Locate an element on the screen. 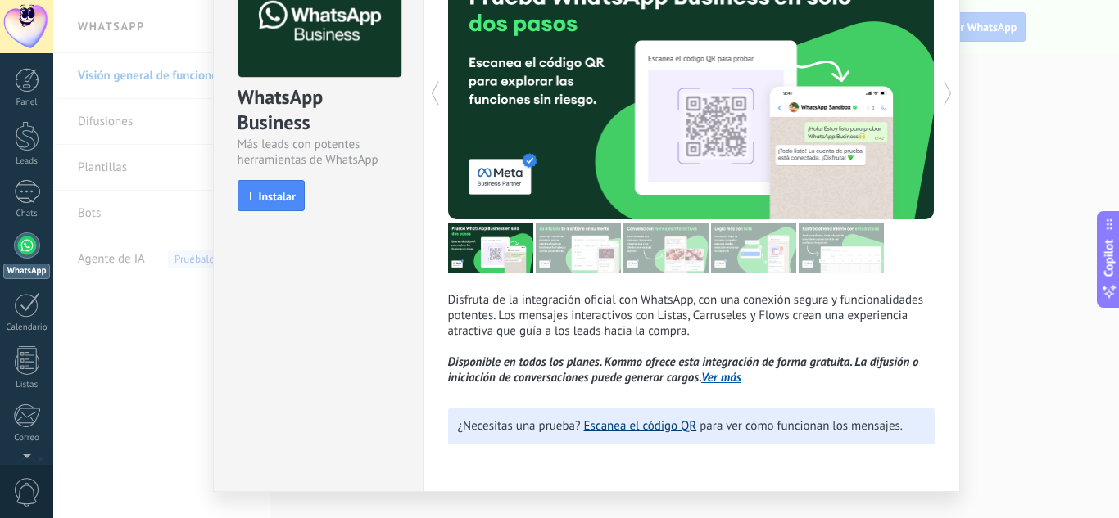 The width and height of the screenshot is (1119, 518). a: Escanea el código QR is located at coordinates (640, 426).